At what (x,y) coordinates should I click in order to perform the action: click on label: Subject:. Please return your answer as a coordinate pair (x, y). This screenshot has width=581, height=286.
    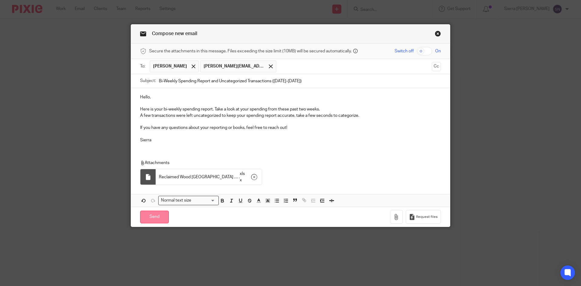
    Looking at the image, I should click on (148, 81).